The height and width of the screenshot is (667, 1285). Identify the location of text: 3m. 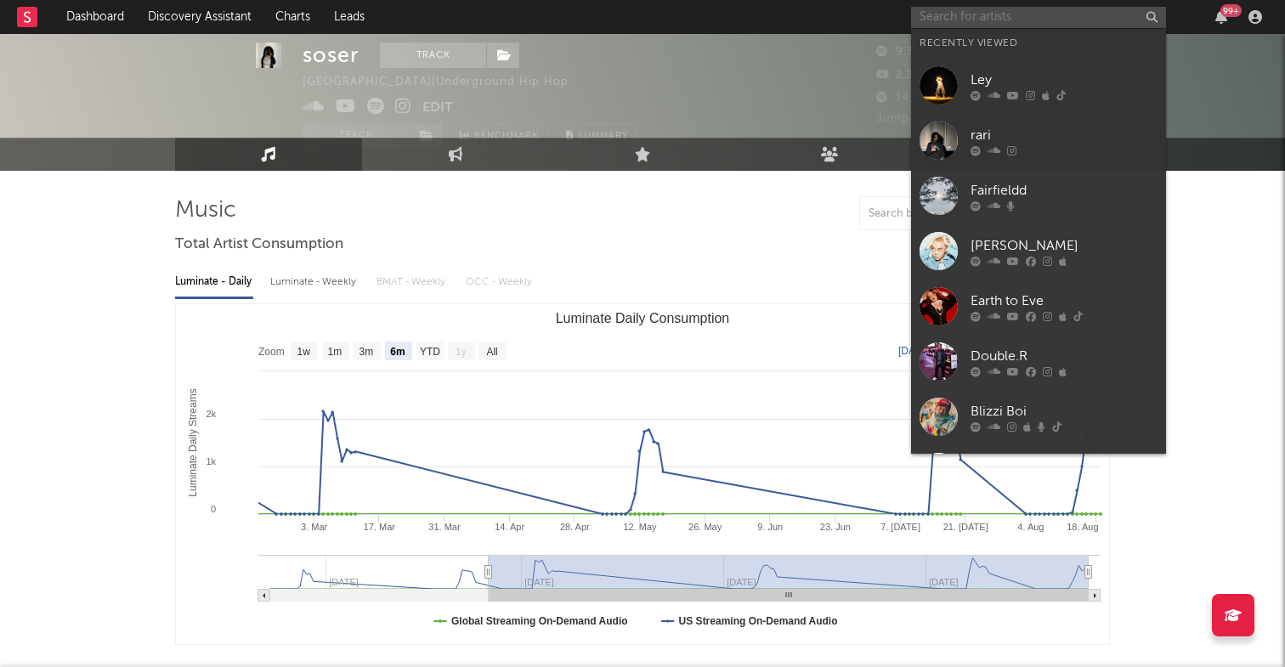
(366, 352).